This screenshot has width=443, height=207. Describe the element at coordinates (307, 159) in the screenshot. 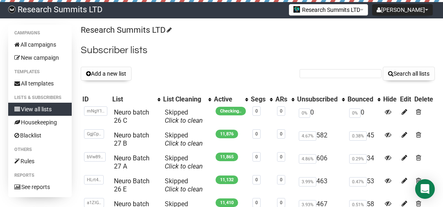

I see `span: 4.86%` at that location.